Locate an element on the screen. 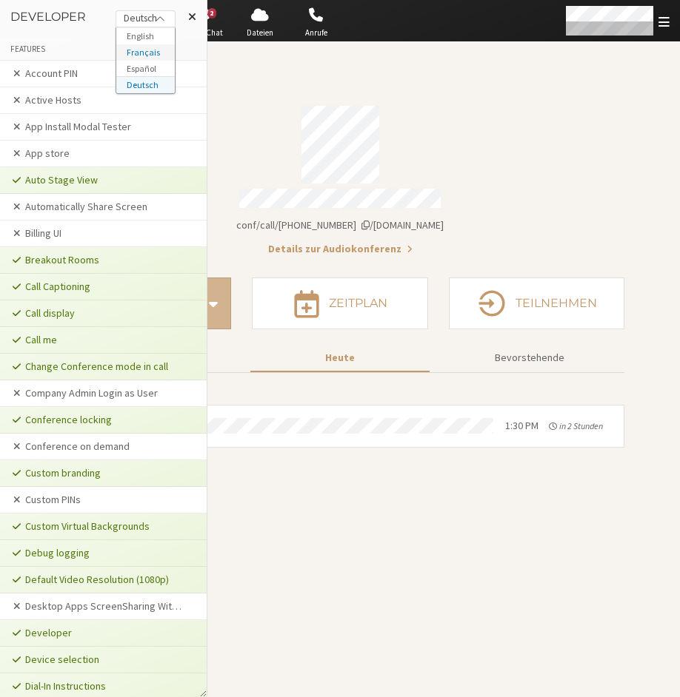  h4: Teilnehmen is located at coordinates (556, 304).